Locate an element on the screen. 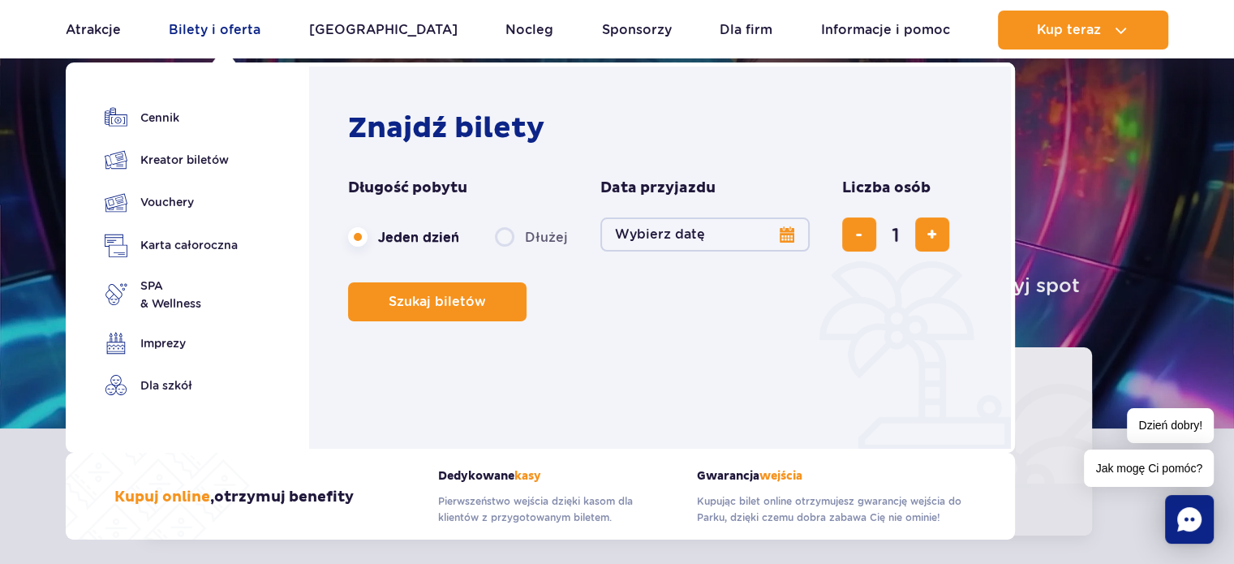 This screenshot has width=1234, height=564. span: SPA & Wellness is located at coordinates (170, 294).